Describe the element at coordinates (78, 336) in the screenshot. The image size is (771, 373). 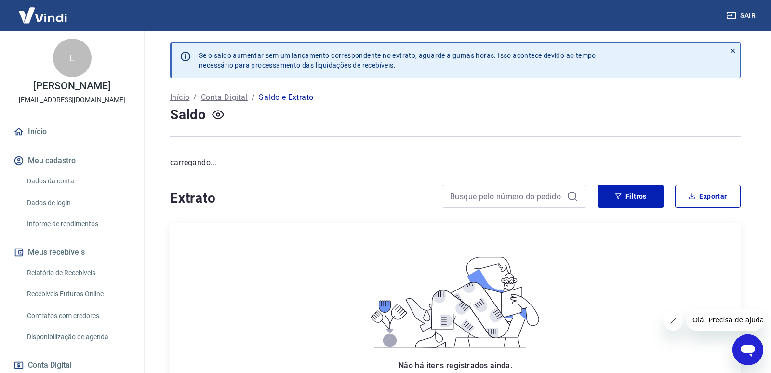
I see `a: Disponibilização de agenda` at that location.